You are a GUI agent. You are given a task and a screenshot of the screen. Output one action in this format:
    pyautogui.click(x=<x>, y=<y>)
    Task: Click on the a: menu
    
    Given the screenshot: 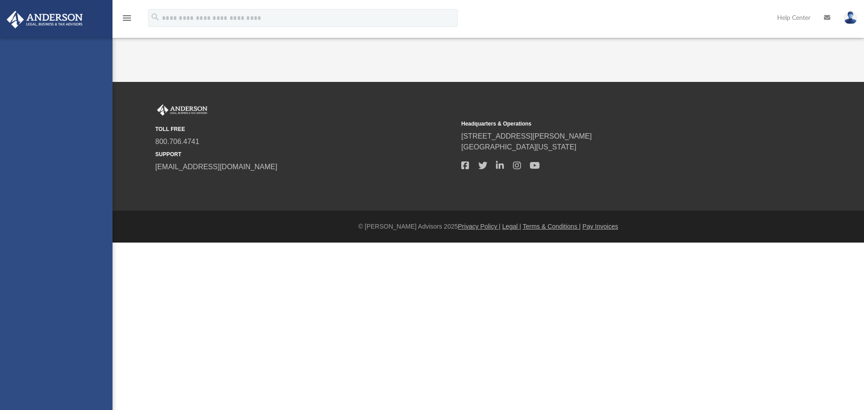 What is the action you would take?
    pyautogui.click(x=127, y=20)
    